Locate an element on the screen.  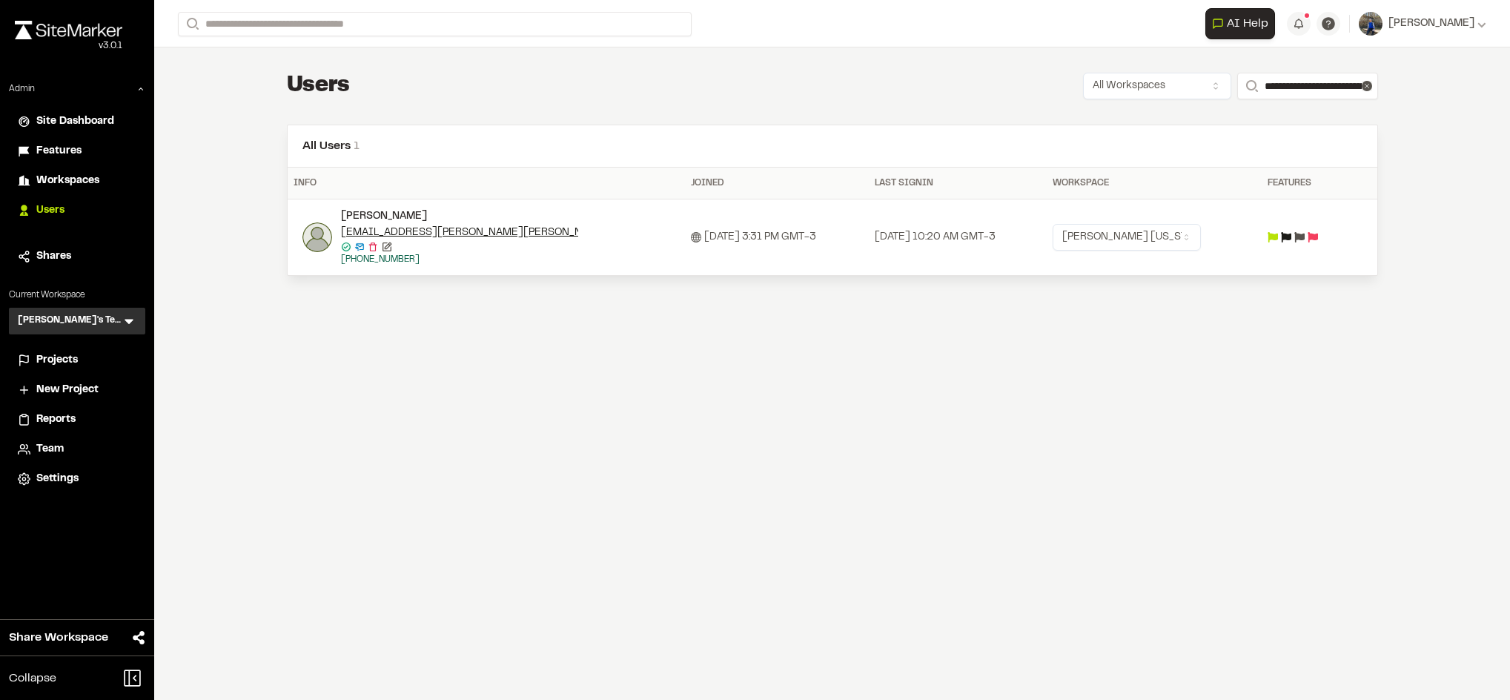
span: Settings is located at coordinates (57, 479).